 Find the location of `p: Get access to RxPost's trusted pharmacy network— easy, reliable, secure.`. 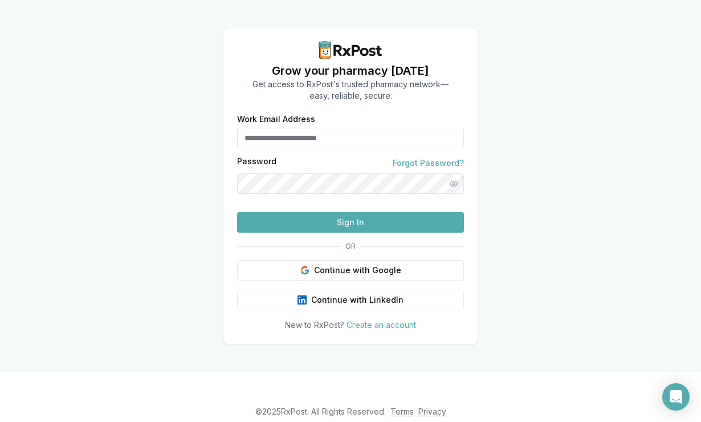

p: Get access to RxPost's trusted pharmacy network— easy, reliable, secure. is located at coordinates (351, 90).